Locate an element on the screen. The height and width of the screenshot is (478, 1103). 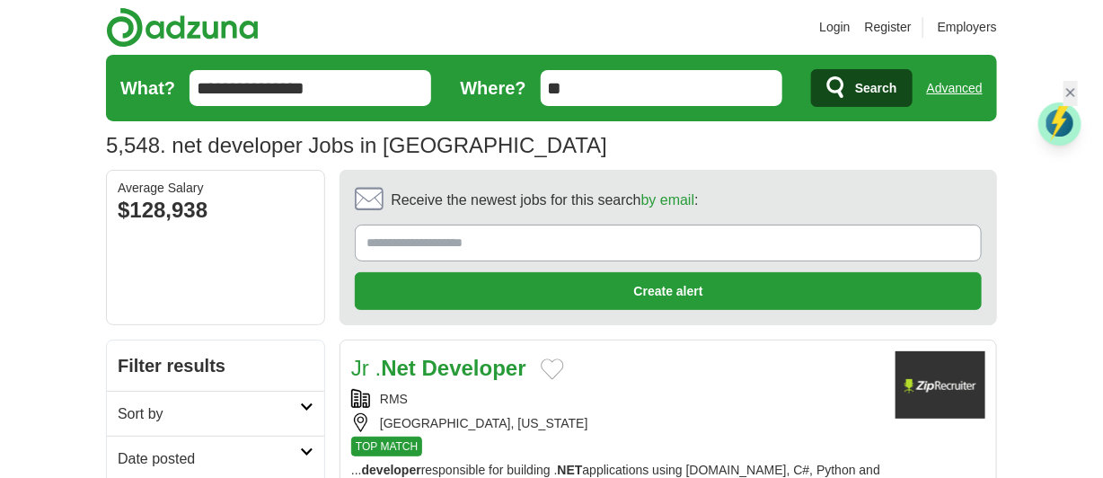
strong: Developer is located at coordinates (474, 367).